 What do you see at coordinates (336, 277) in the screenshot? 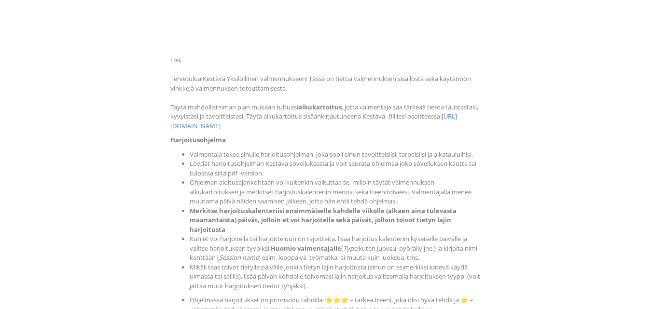
I see `li: Mikäli taas toivot tietylle päivälle jonkin tietyn lajin harjoitusta (sinun on esimerkiksi kätevä...` at bounding box center [336, 277].